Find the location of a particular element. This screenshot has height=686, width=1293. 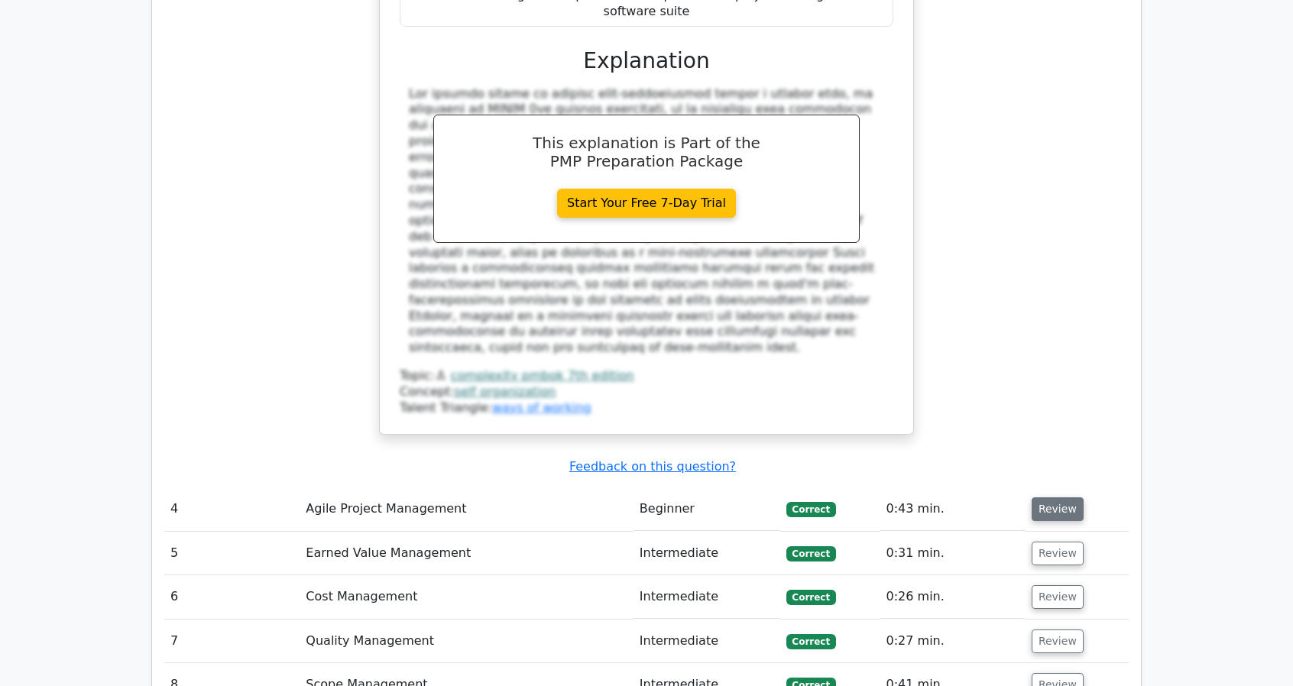

h3: Explanation is located at coordinates (646, 61).